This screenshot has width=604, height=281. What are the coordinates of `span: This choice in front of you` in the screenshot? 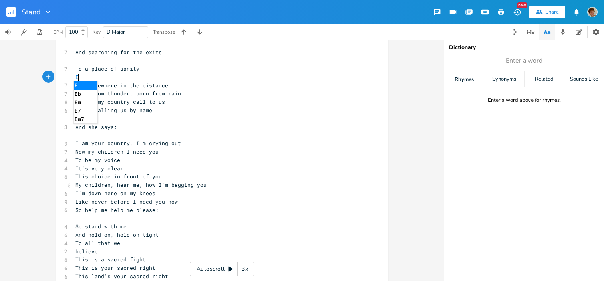 It's located at (119, 176).